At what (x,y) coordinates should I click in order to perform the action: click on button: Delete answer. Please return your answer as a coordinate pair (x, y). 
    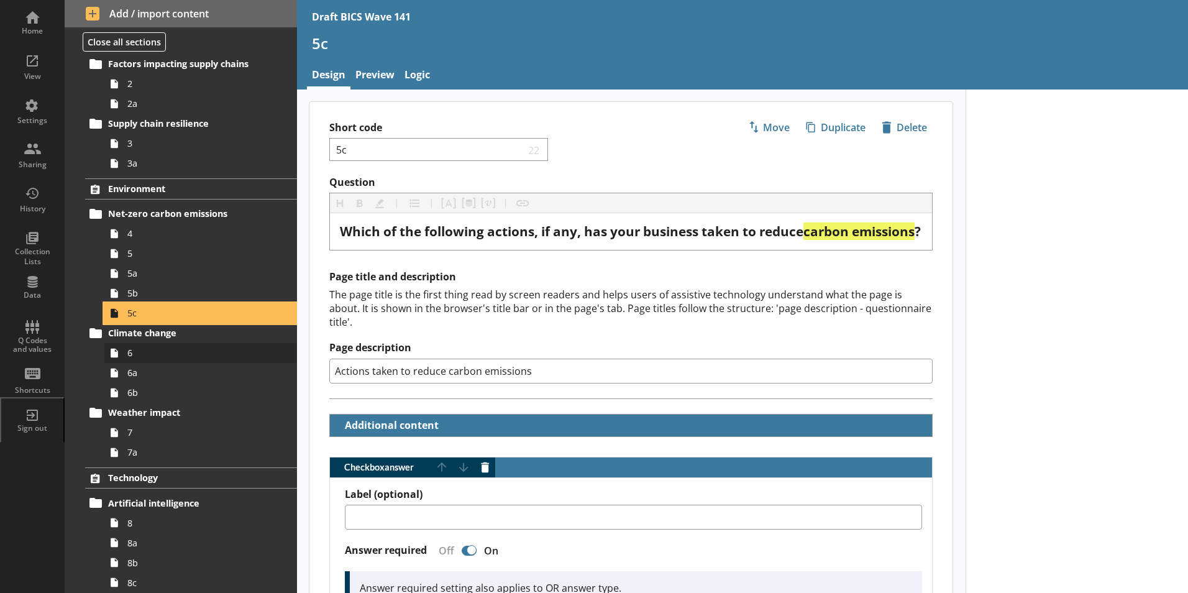
    Looking at the image, I should click on (485, 467).